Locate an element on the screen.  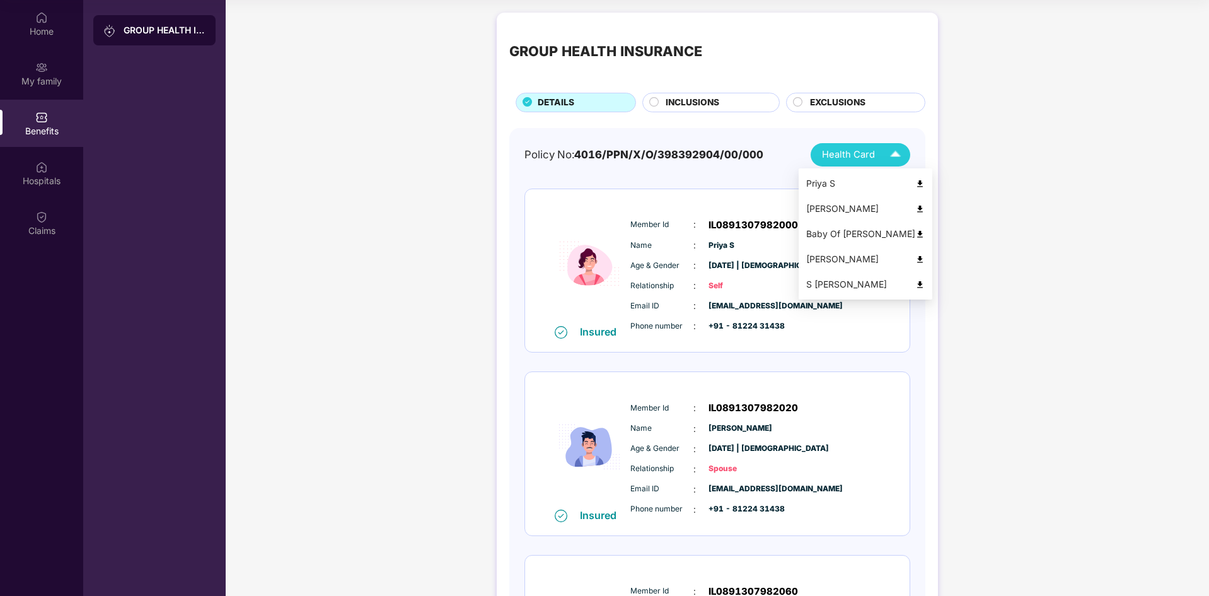
span: Priya S is located at coordinates (740, 245).